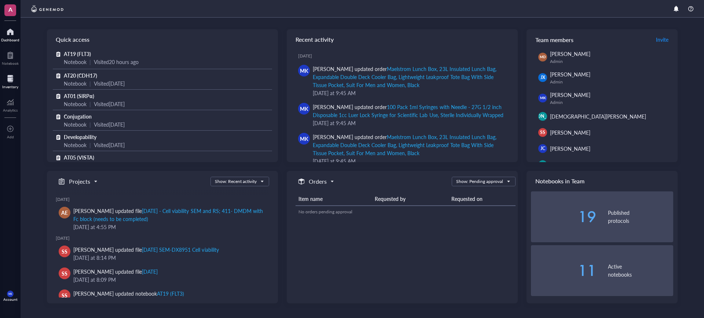 Image resolution: width=704 pixels, height=318 pixels. I want to click on span: A, so click(10, 9).